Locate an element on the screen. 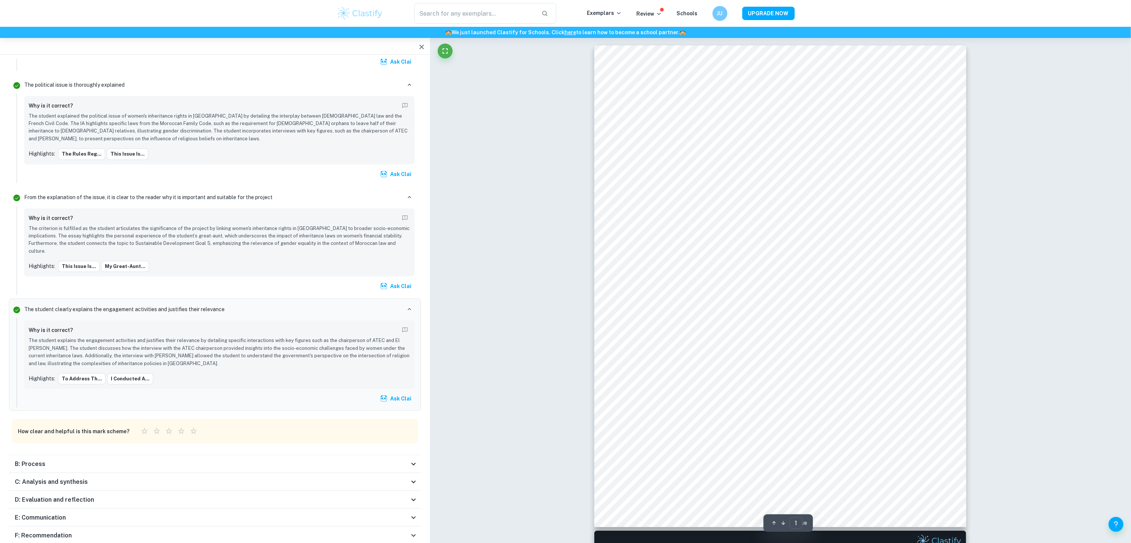 The width and height of the screenshot is (1131, 543). a: here is located at coordinates (570, 32).